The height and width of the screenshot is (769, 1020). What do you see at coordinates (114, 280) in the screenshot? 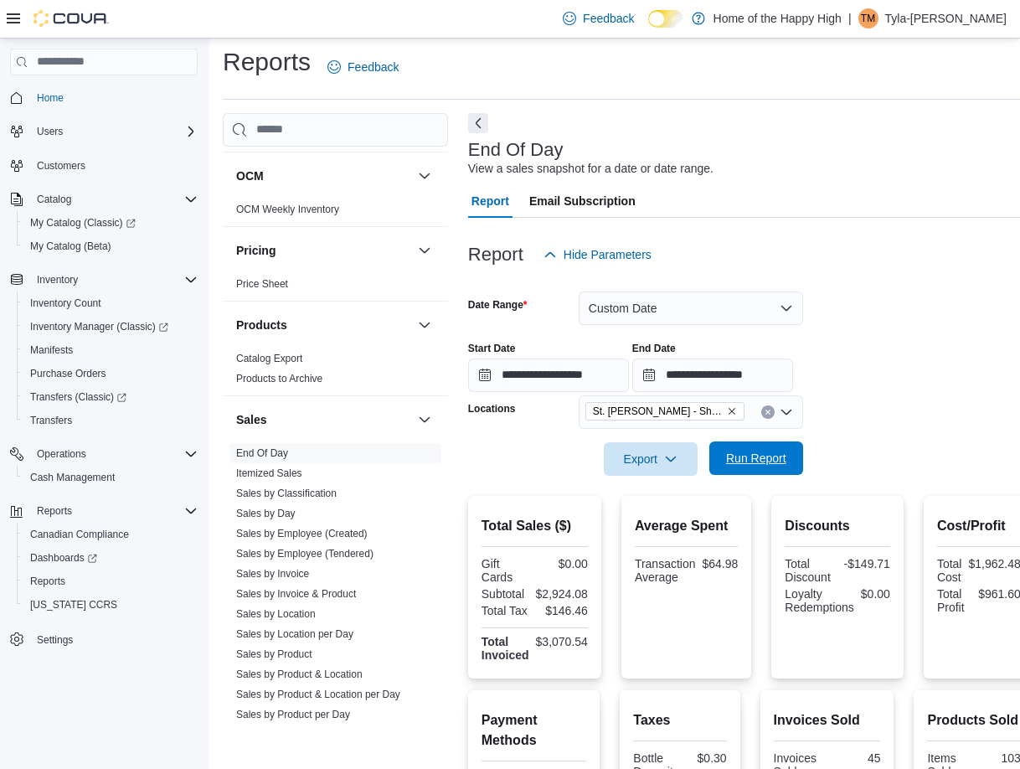
I see `span: Inventory` at bounding box center [114, 280].